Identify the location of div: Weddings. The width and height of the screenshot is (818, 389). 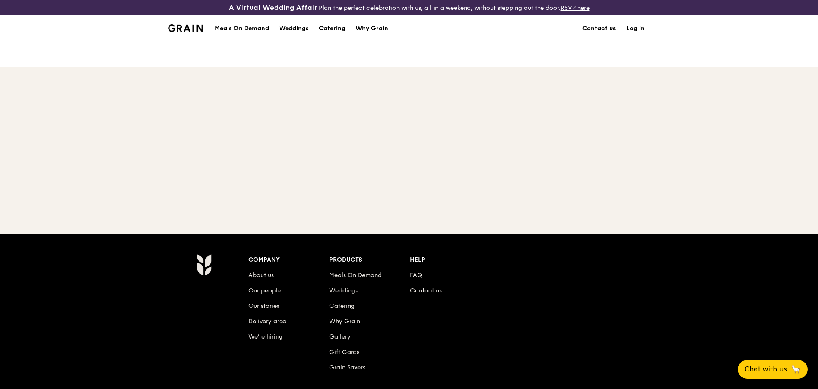
(294, 29).